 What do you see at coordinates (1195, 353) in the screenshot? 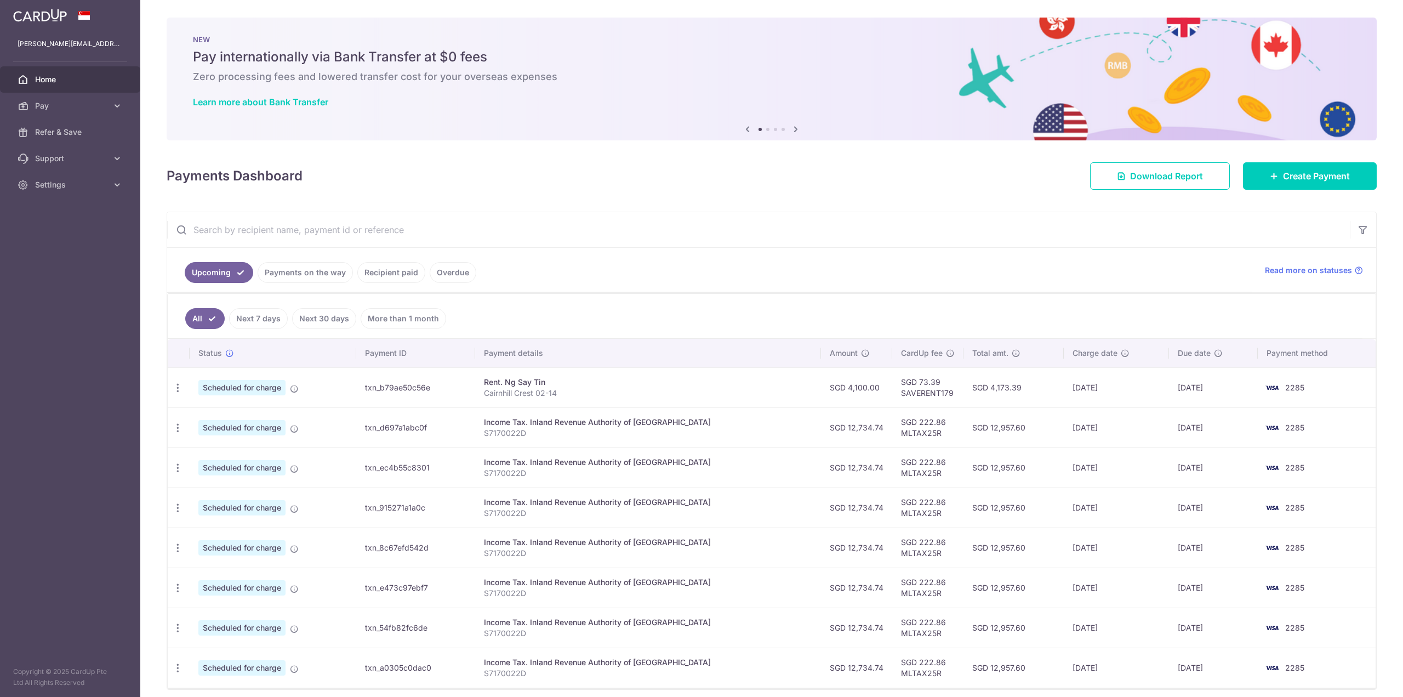
I see `span: Due date` at bounding box center [1195, 353].